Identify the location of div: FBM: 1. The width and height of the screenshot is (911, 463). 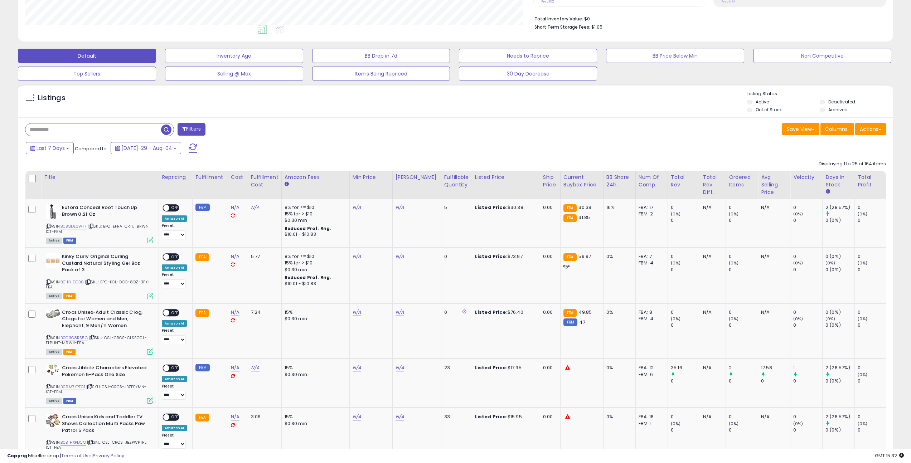
(651, 424).